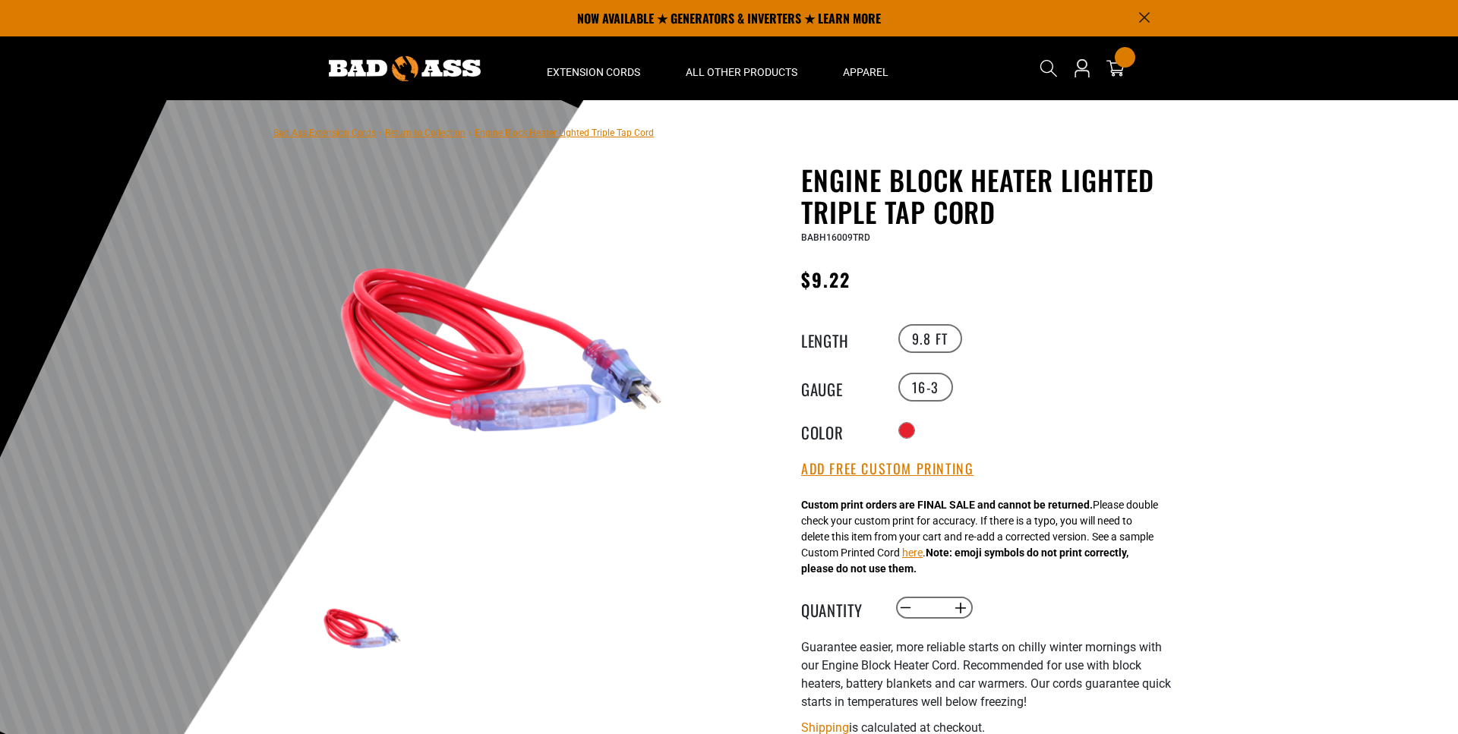  What do you see at coordinates (887, 469) in the screenshot?
I see `button: Add Free Custom Printing` at bounding box center [887, 469].